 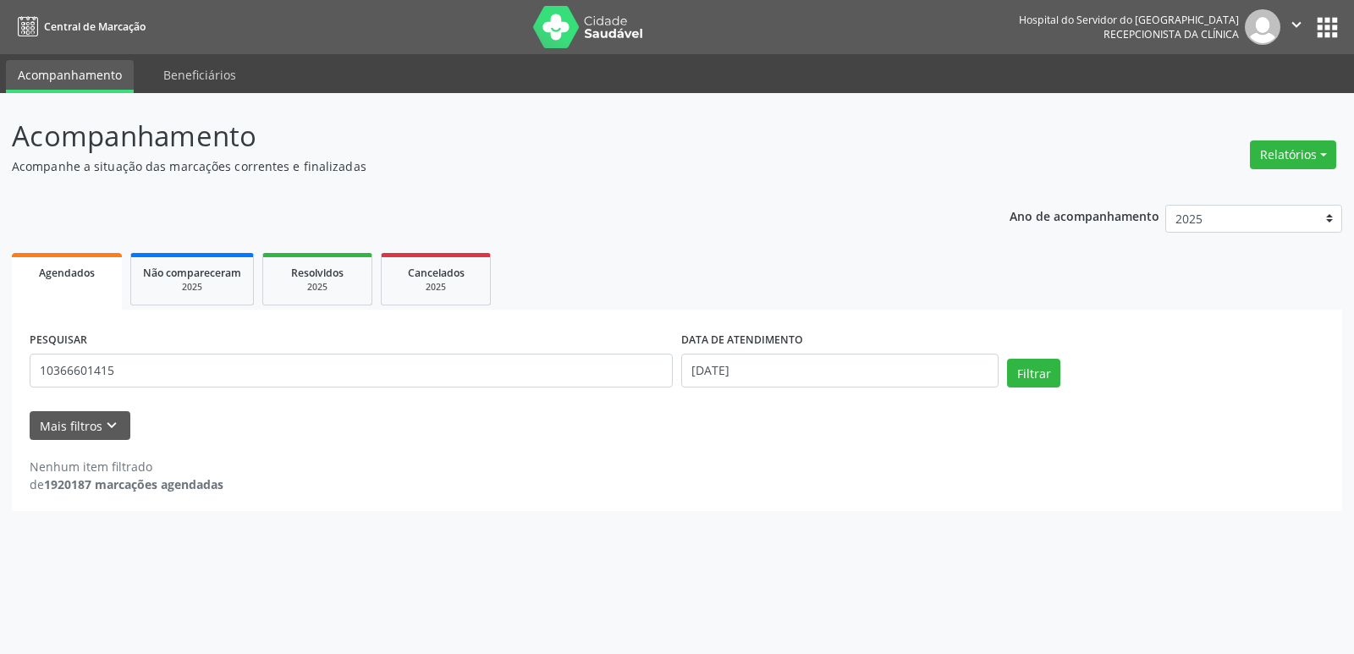 What do you see at coordinates (200, 74) in the screenshot?
I see `a: Beneficiários` at bounding box center [200, 74].